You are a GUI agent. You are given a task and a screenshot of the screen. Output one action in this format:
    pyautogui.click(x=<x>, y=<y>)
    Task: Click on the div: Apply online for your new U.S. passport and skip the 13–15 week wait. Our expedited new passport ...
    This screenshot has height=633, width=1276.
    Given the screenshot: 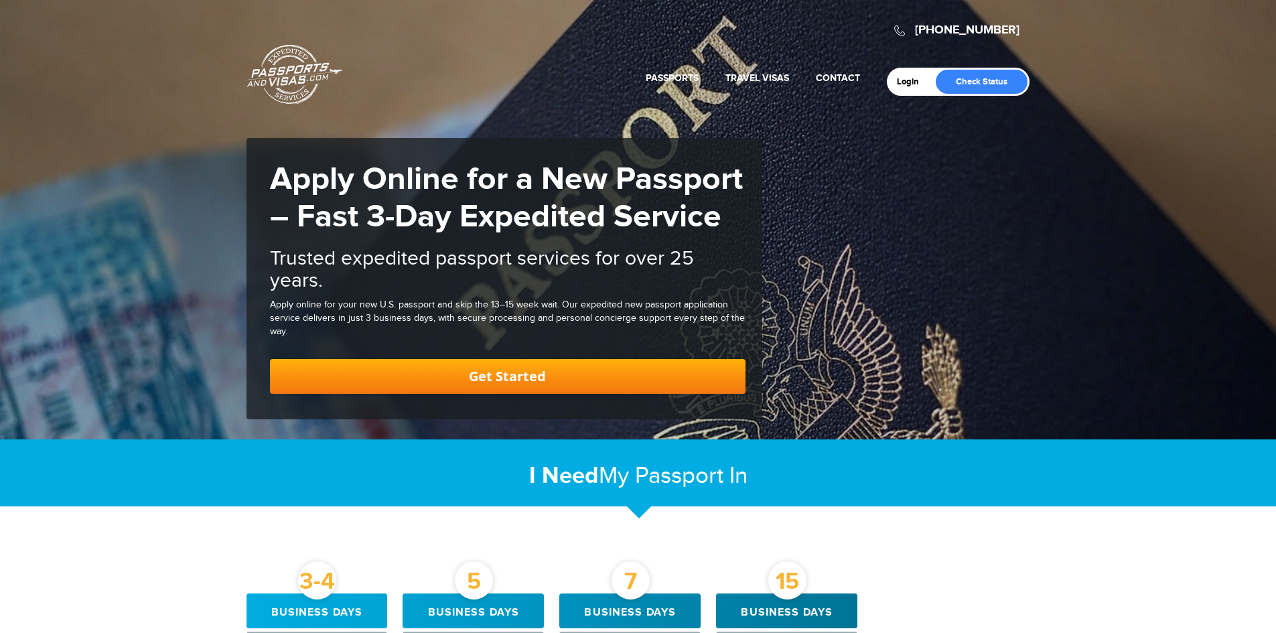 What is the action you would take?
    pyautogui.click(x=508, y=319)
    